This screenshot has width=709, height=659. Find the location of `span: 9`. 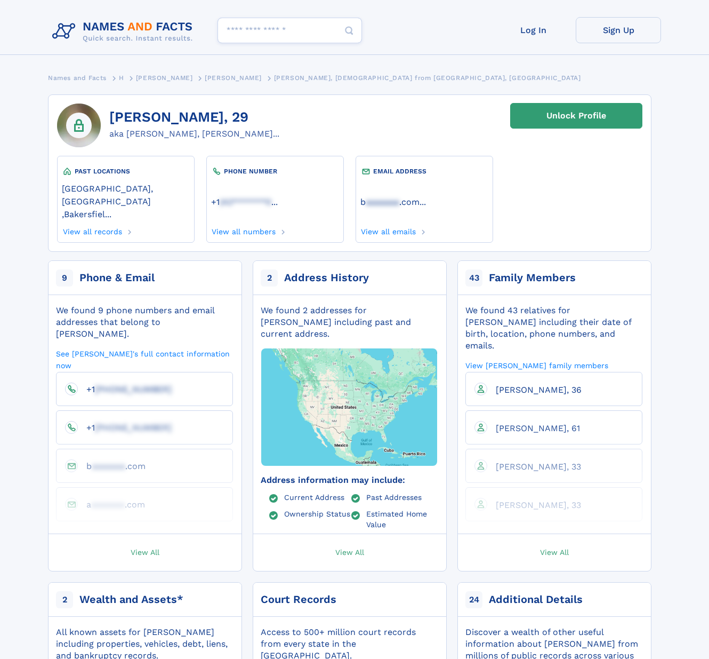

span: 9 is located at coordinates (65, 278).